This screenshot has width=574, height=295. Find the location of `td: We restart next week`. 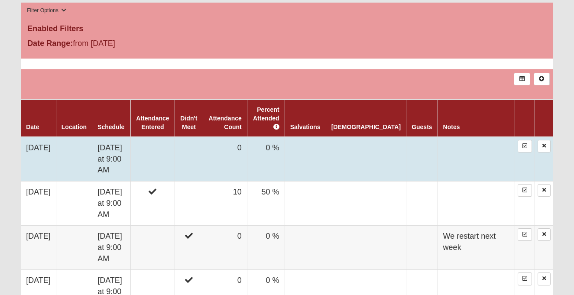

td: We restart next week is located at coordinates (476, 248).